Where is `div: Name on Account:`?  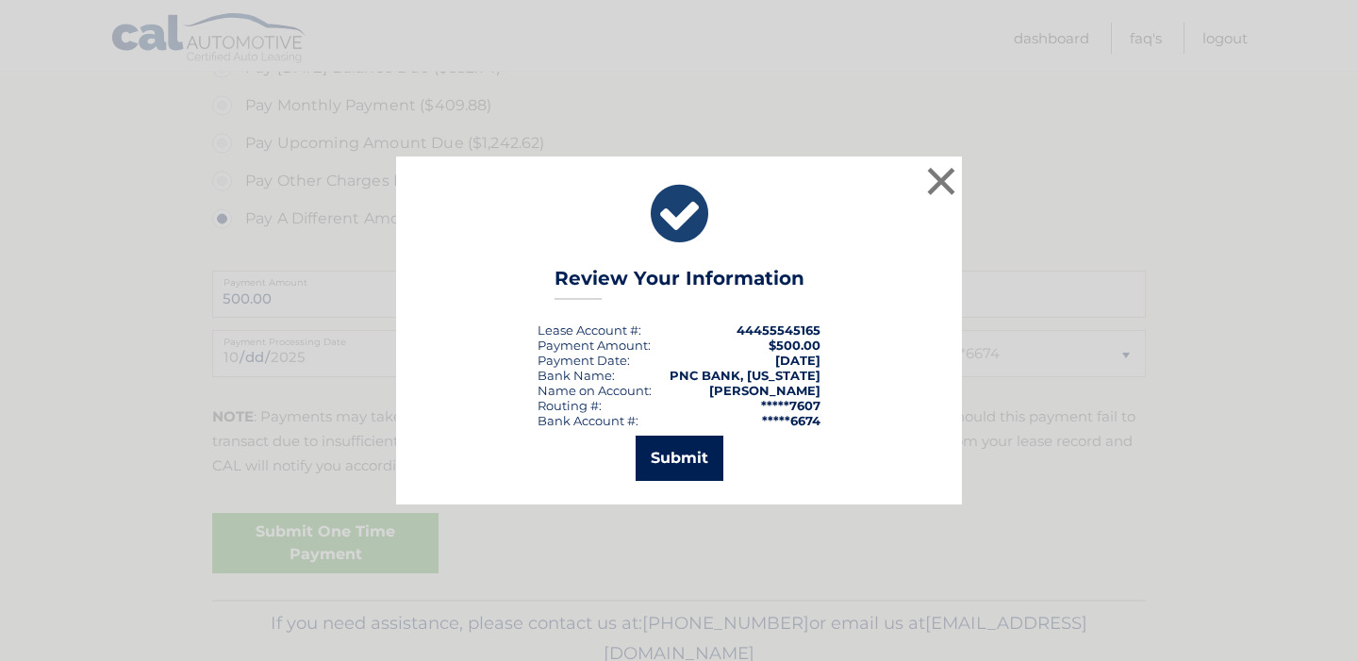
div: Name on Account: is located at coordinates (594, 390).